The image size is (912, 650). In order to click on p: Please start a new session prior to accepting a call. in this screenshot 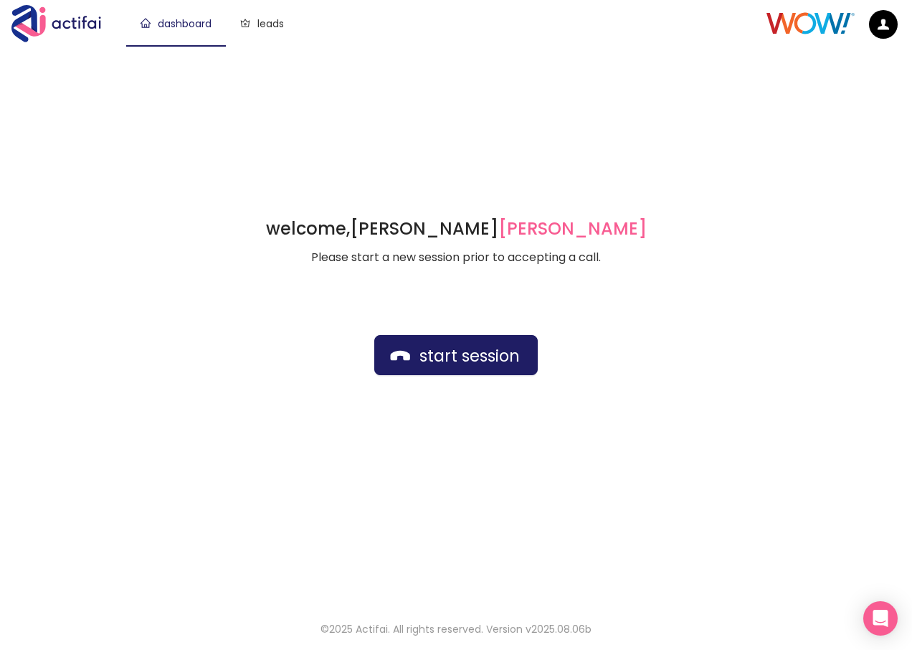, I will do `click(456, 257)`.